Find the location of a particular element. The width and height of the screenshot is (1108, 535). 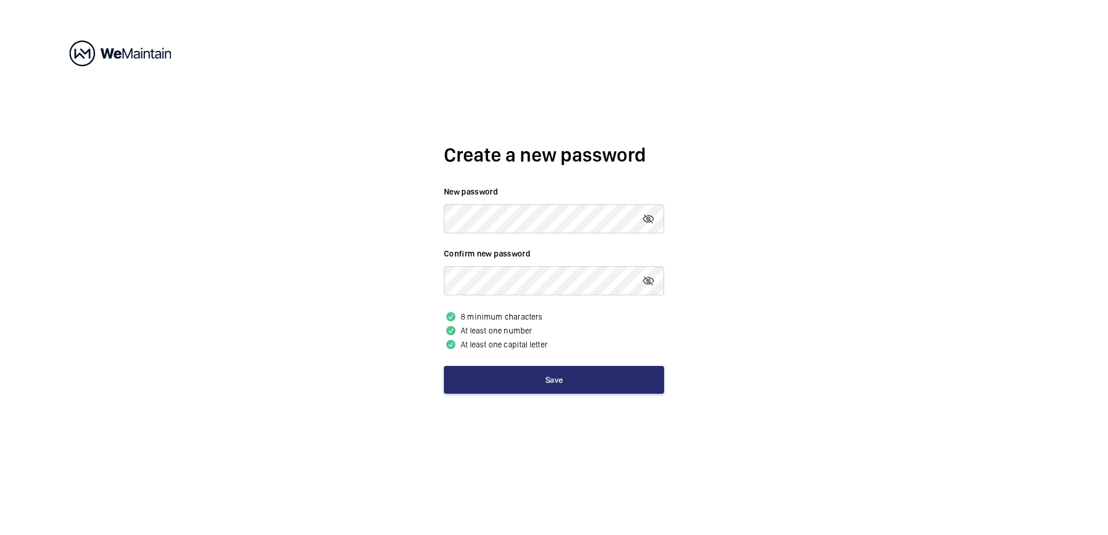

h2: Create a new password is located at coordinates (554, 155).